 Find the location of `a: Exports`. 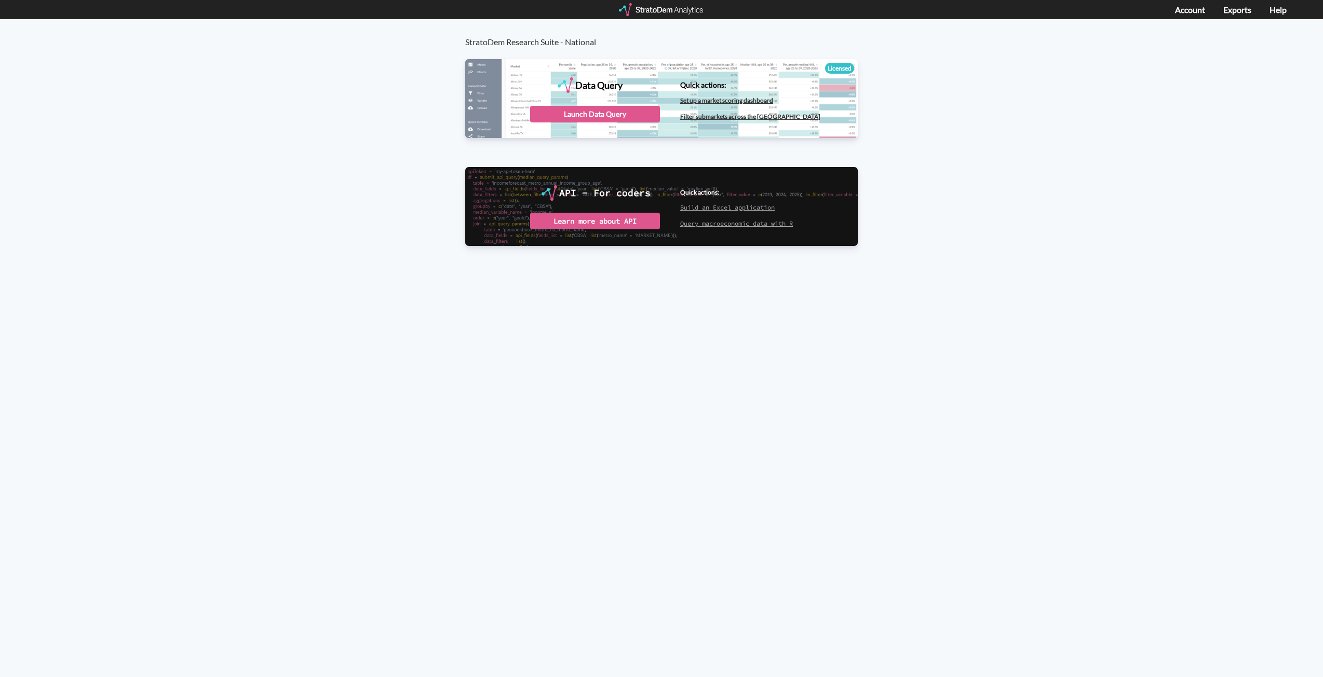

a: Exports is located at coordinates (1237, 9).